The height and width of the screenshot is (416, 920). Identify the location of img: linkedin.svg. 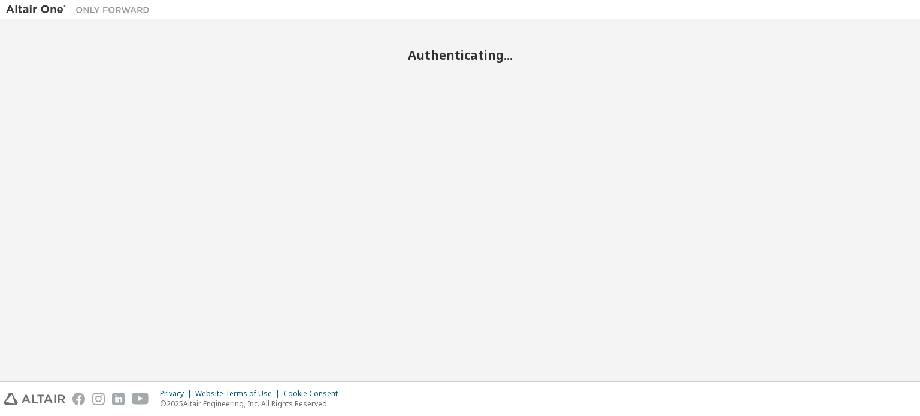
(118, 399).